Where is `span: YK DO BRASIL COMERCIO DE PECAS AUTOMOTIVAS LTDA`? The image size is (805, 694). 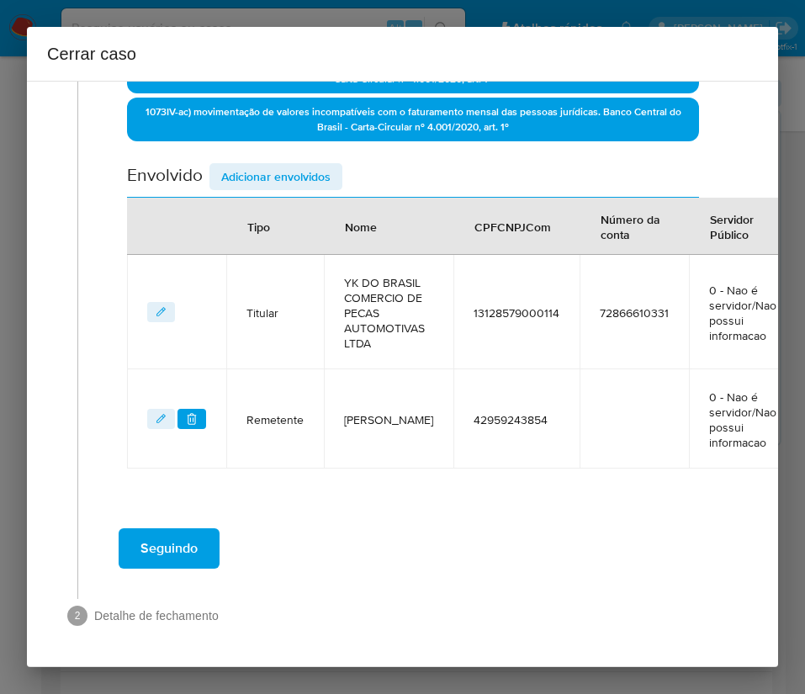 span: YK DO BRASIL COMERCIO DE PECAS AUTOMOTIVAS LTDA is located at coordinates (389, 313).